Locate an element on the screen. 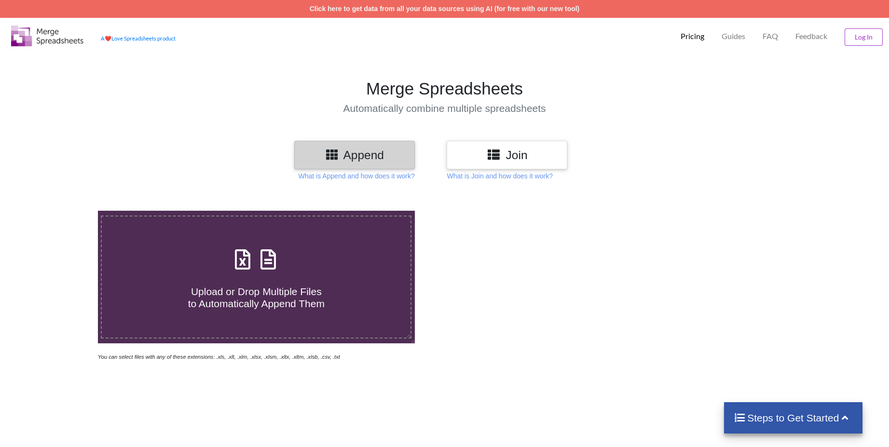 Image resolution: width=889 pixels, height=447 pixels. p: FAQ is located at coordinates (770, 36).